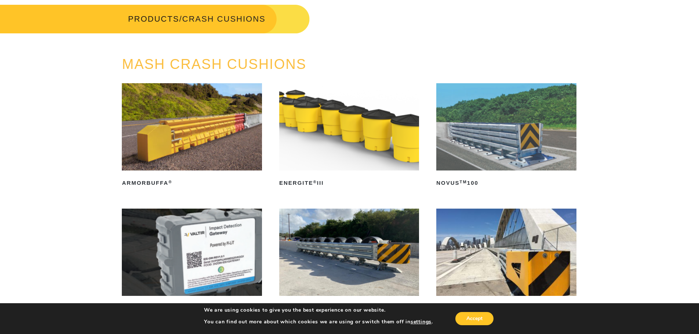 This screenshot has width=699, height=334. Describe the element at coordinates (506, 262) in the screenshot. I see `a: QuadGuard®M10` at that location.